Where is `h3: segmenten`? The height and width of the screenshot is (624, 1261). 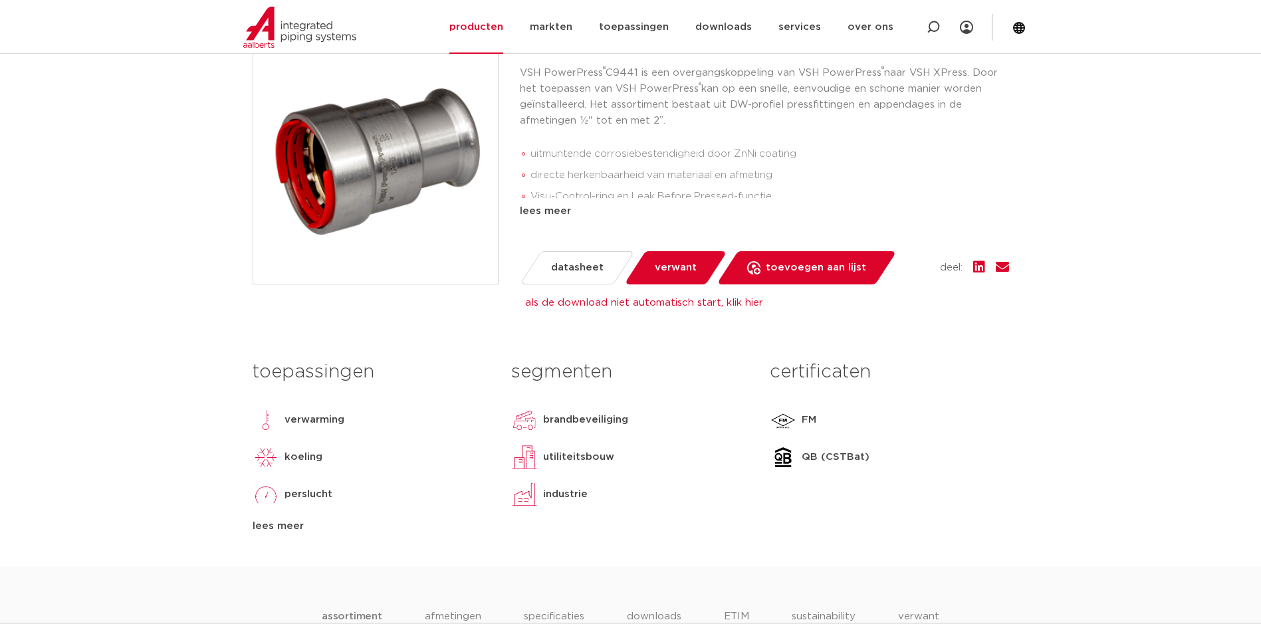 h3: segmenten is located at coordinates (630, 372).